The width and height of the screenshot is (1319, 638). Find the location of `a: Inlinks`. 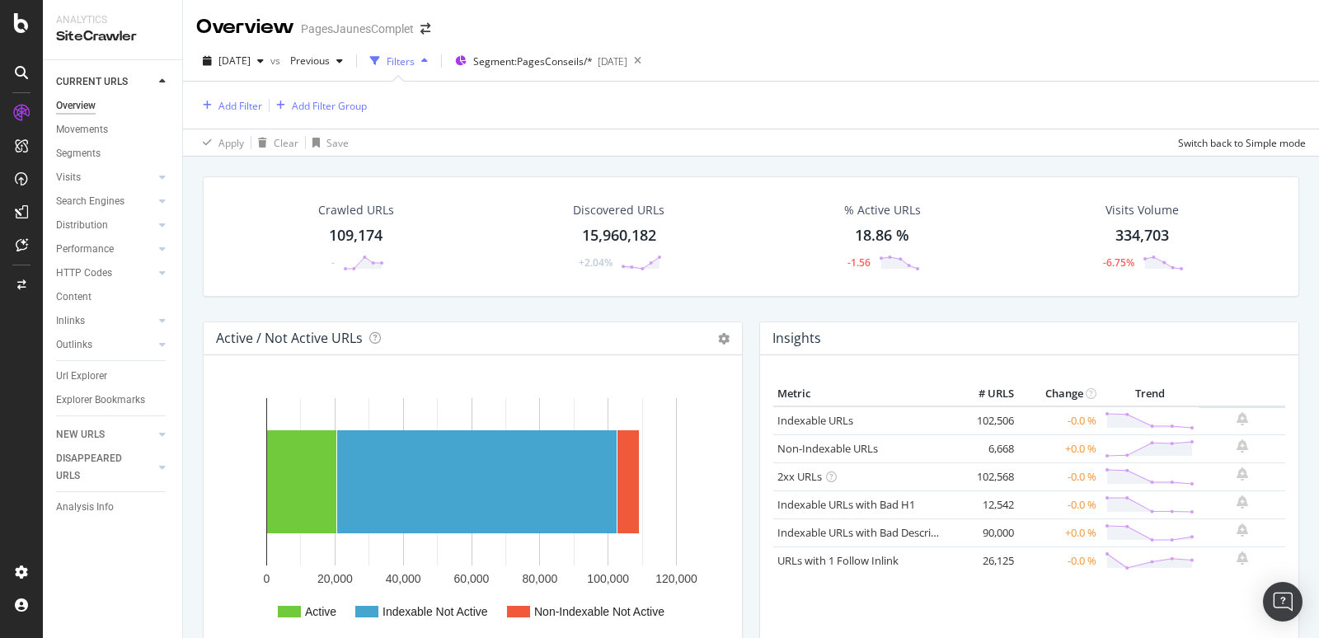

a: Inlinks is located at coordinates (105, 321).